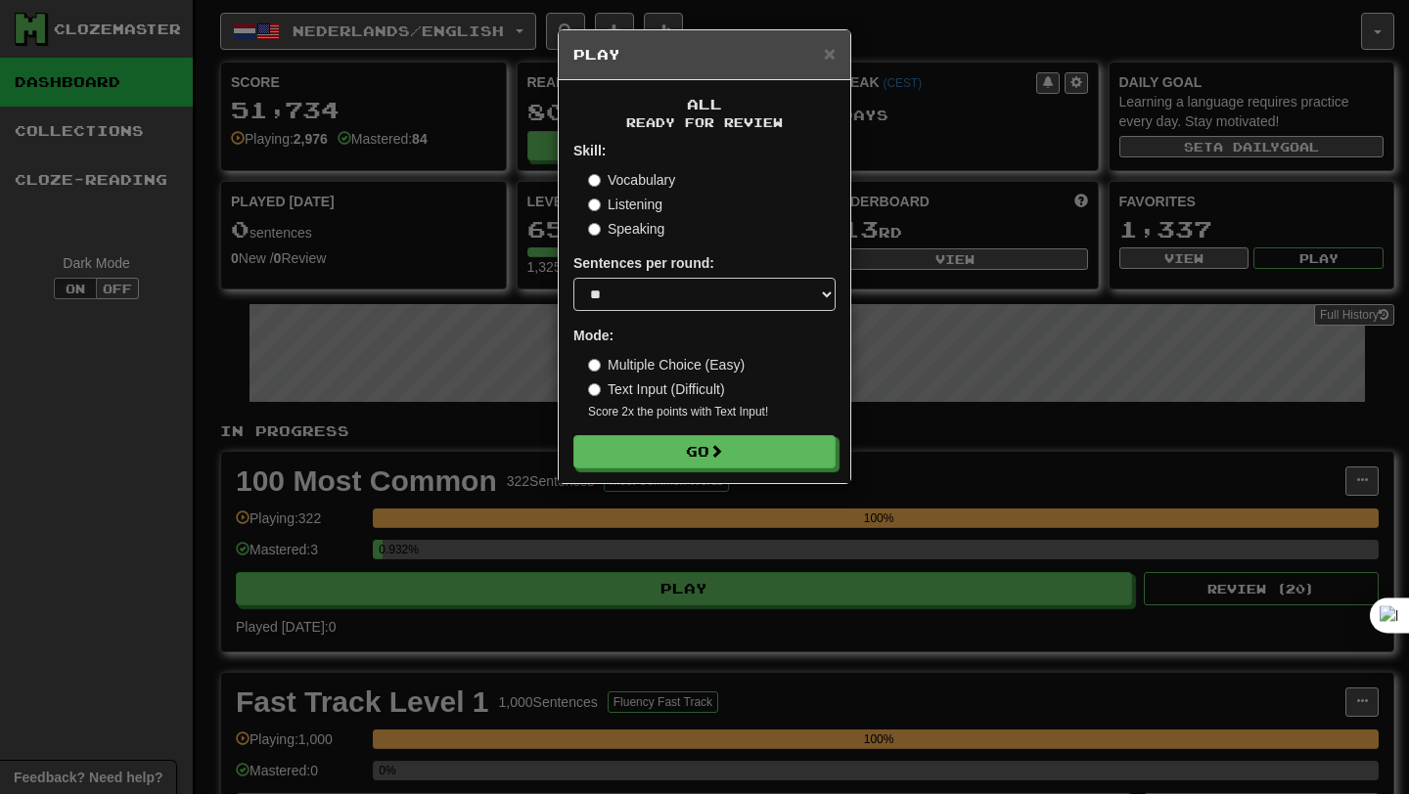  Describe the element at coordinates (594, 180) in the screenshot. I see `input: Vocabulary` at that location.